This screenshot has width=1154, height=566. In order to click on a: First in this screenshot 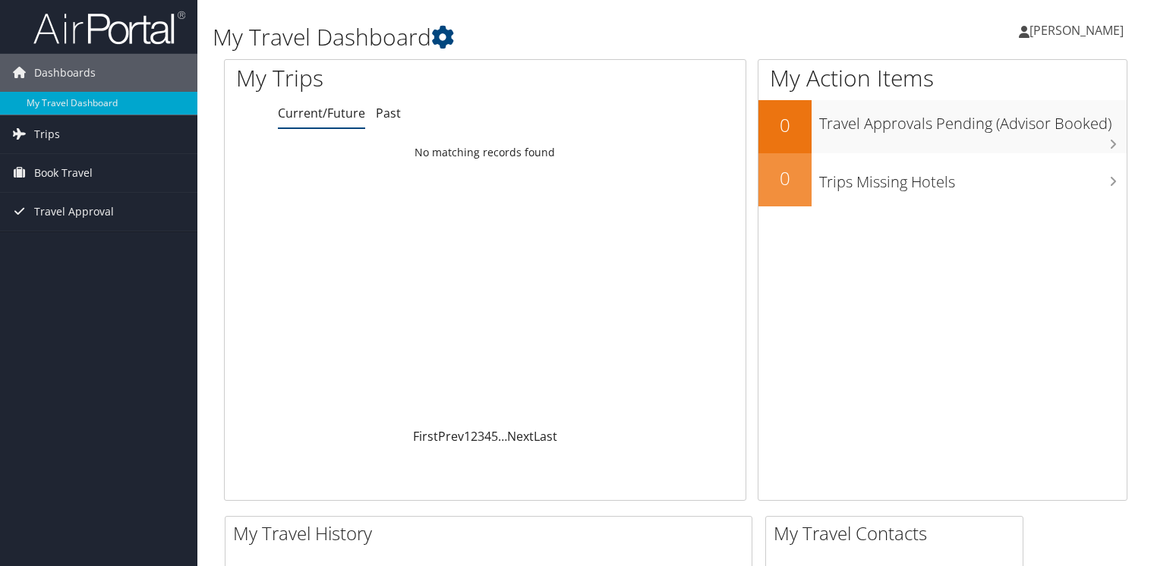, I will do `click(425, 436)`.